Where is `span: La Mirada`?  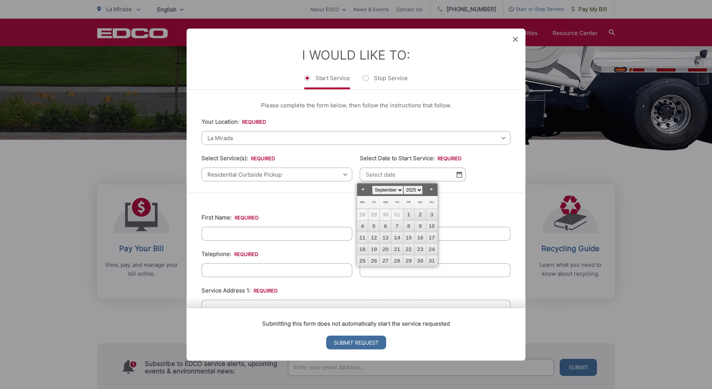 span: La Mirada is located at coordinates (356, 138).